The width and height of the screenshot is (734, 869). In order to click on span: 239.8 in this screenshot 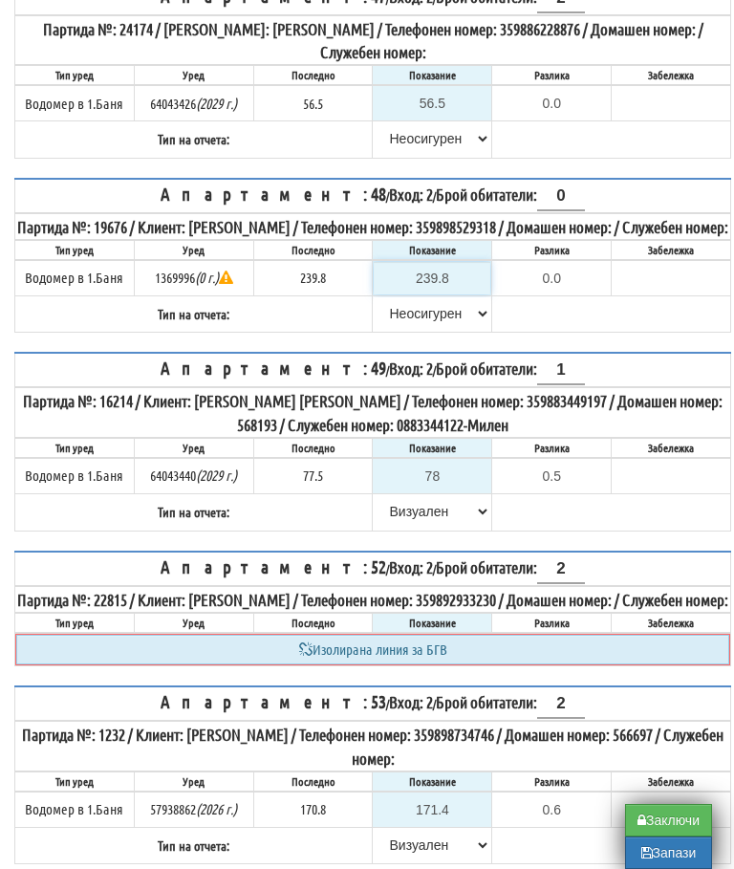, I will do `click(313, 277)`.